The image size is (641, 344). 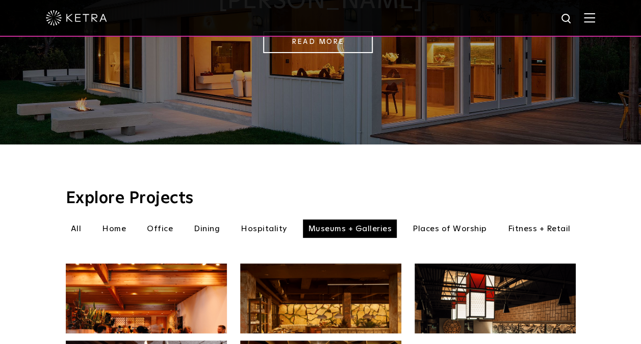 What do you see at coordinates (539, 228) in the screenshot?
I see `li: Fitness + Retail` at bounding box center [539, 228].